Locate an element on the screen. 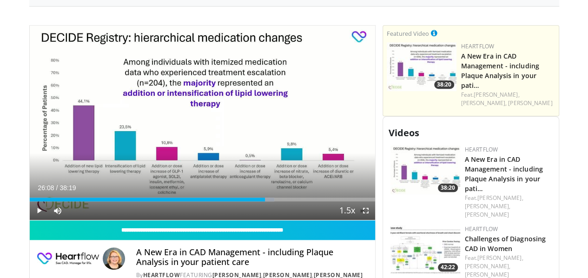  small: Featured Video is located at coordinates (408, 33).